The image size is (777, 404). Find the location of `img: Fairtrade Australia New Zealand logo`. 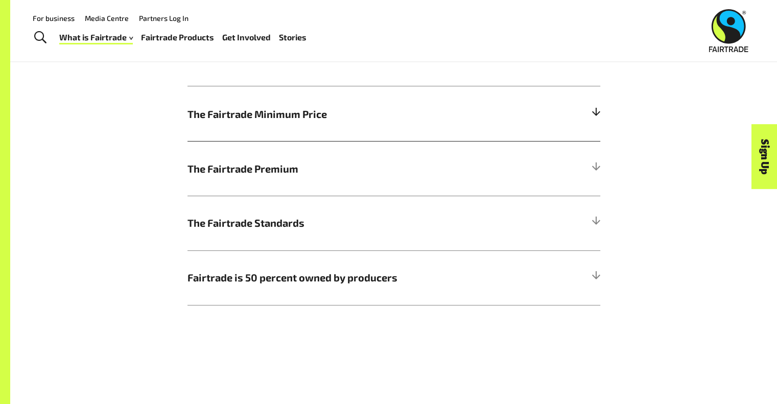

img: Fairtrade Australia New Zealand logo is located at coordinates (728, 31).